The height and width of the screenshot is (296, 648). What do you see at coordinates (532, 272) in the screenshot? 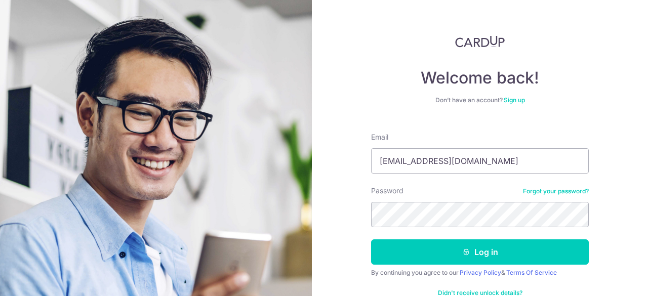
I see `a: Terms Of Service` at bounding box center [532, 272].